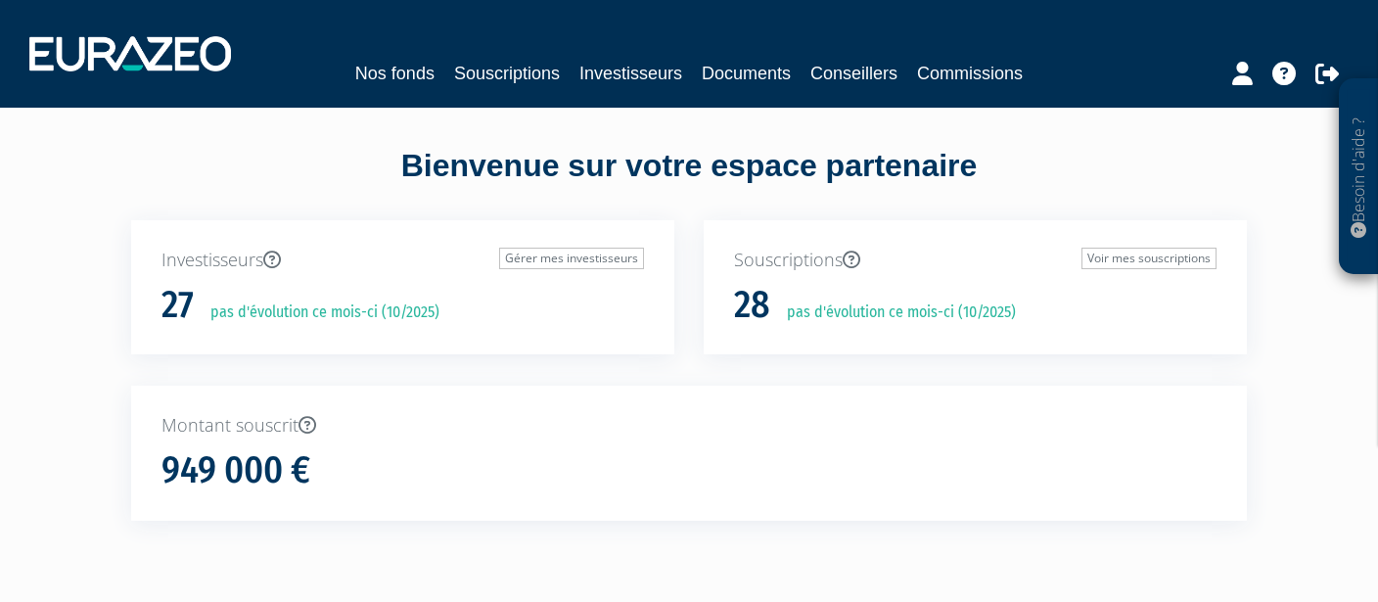  I want to click on h1: 28, so click(751, 305).